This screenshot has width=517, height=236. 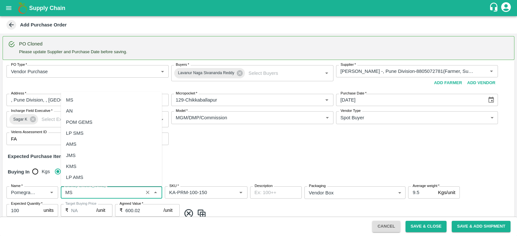 What do you see at coordinates (196, 193) in the screenshot?
I see `input: SKU` at bounding box center [196, 193].